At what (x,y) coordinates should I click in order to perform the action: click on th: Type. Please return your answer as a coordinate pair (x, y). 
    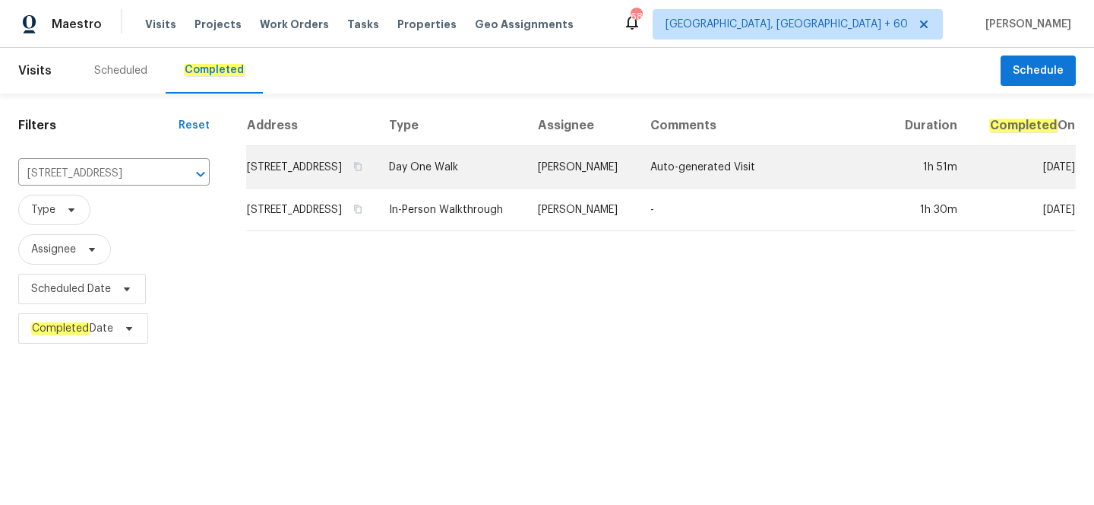
    Looking at the image, I should click on (451, 125).